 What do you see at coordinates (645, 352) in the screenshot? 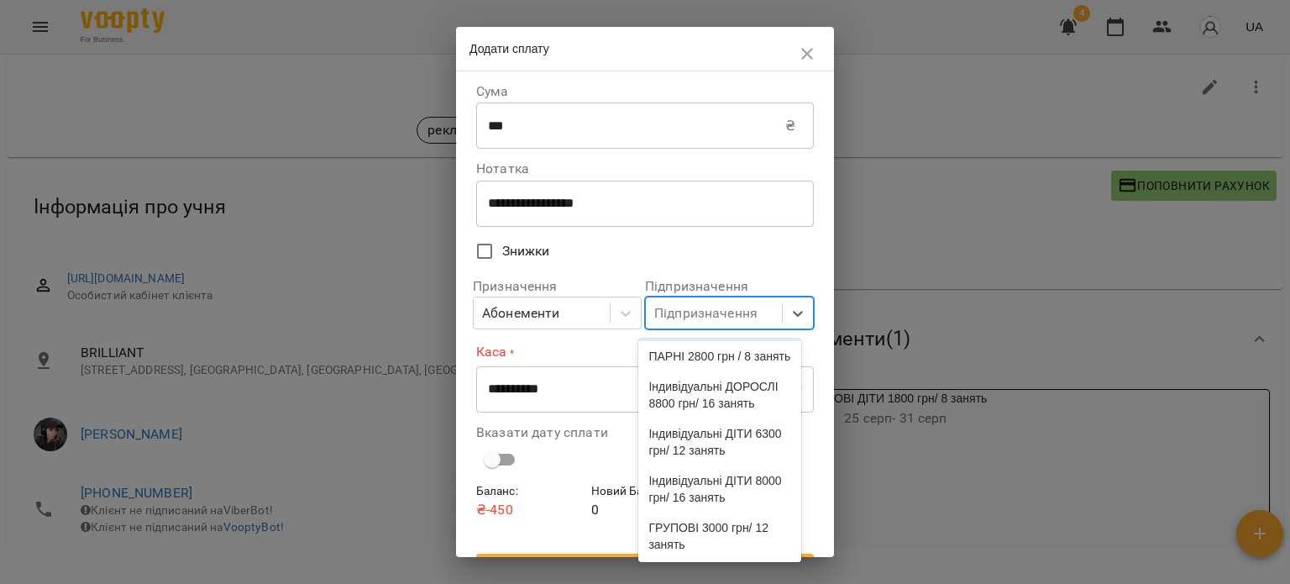
I see `label: Каса` at bounding box center [645, 352].